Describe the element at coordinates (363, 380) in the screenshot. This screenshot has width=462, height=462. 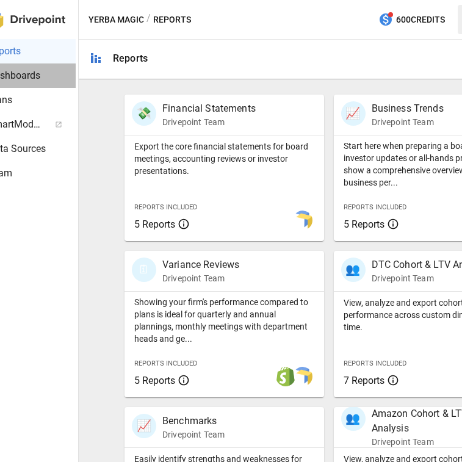
I see `span: 7 Reports` at that location.